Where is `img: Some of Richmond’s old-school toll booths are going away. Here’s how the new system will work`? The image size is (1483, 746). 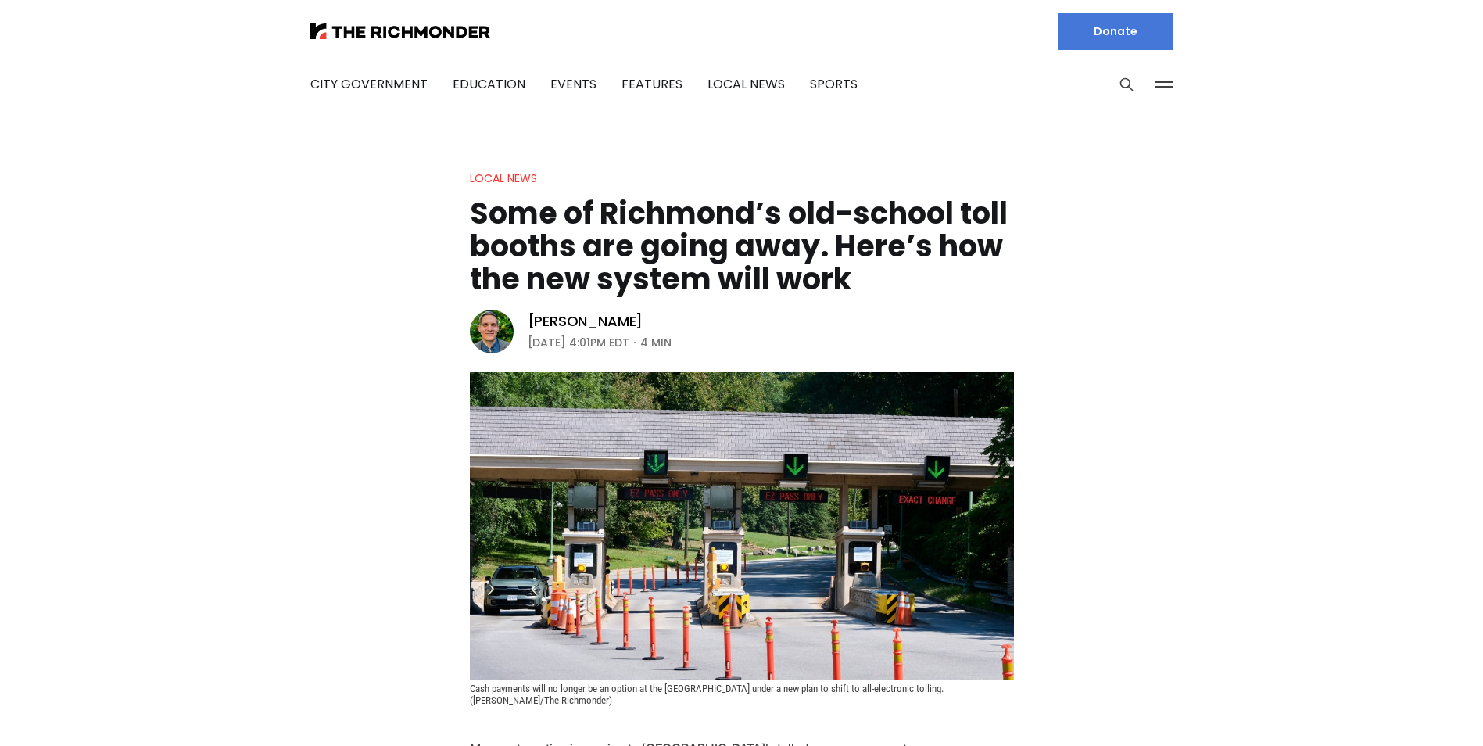 img: Some of Richmond’s old-school toll booths are going away. Here’s how the new system will work is located at coordinates (742, 525).